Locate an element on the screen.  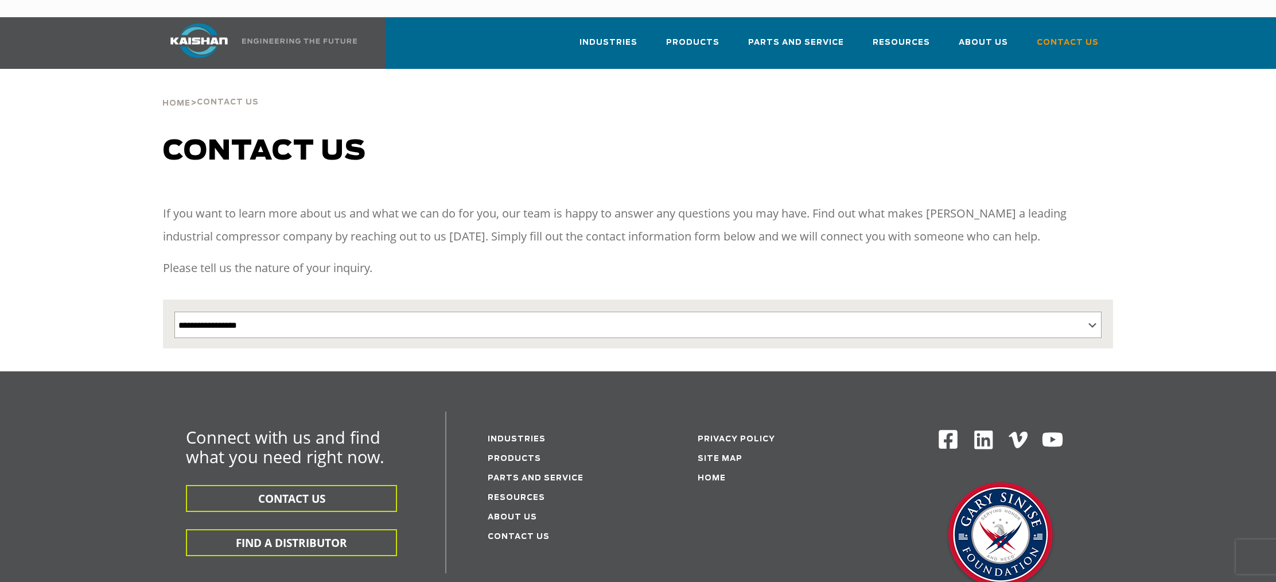
button: FIND A DISTRIBUTOR is located at coordinates (291, 542).